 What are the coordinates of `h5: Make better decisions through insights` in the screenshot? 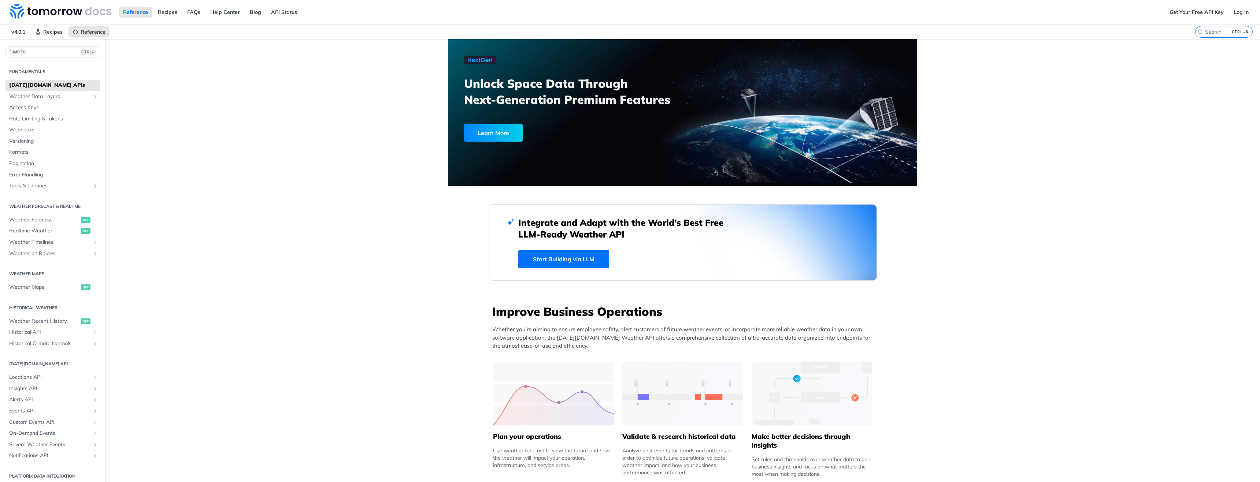 It's located at (812, 441).